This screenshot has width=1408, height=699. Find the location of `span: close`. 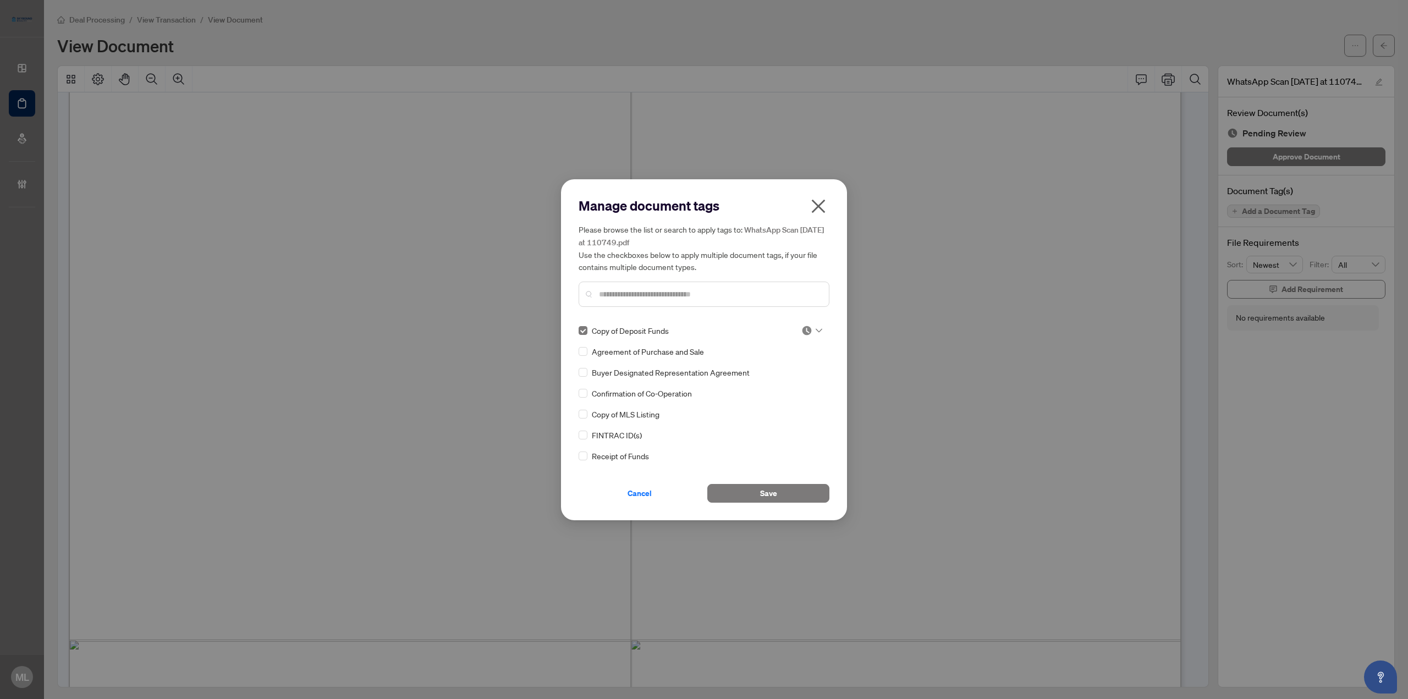

span: close is located at coordinates (818, 206).